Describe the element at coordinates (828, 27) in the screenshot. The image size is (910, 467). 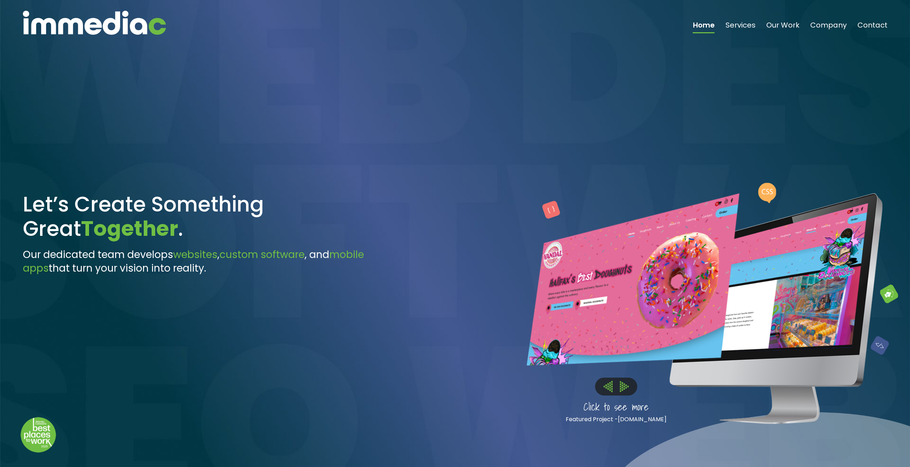
I see `a: Company` at that location.